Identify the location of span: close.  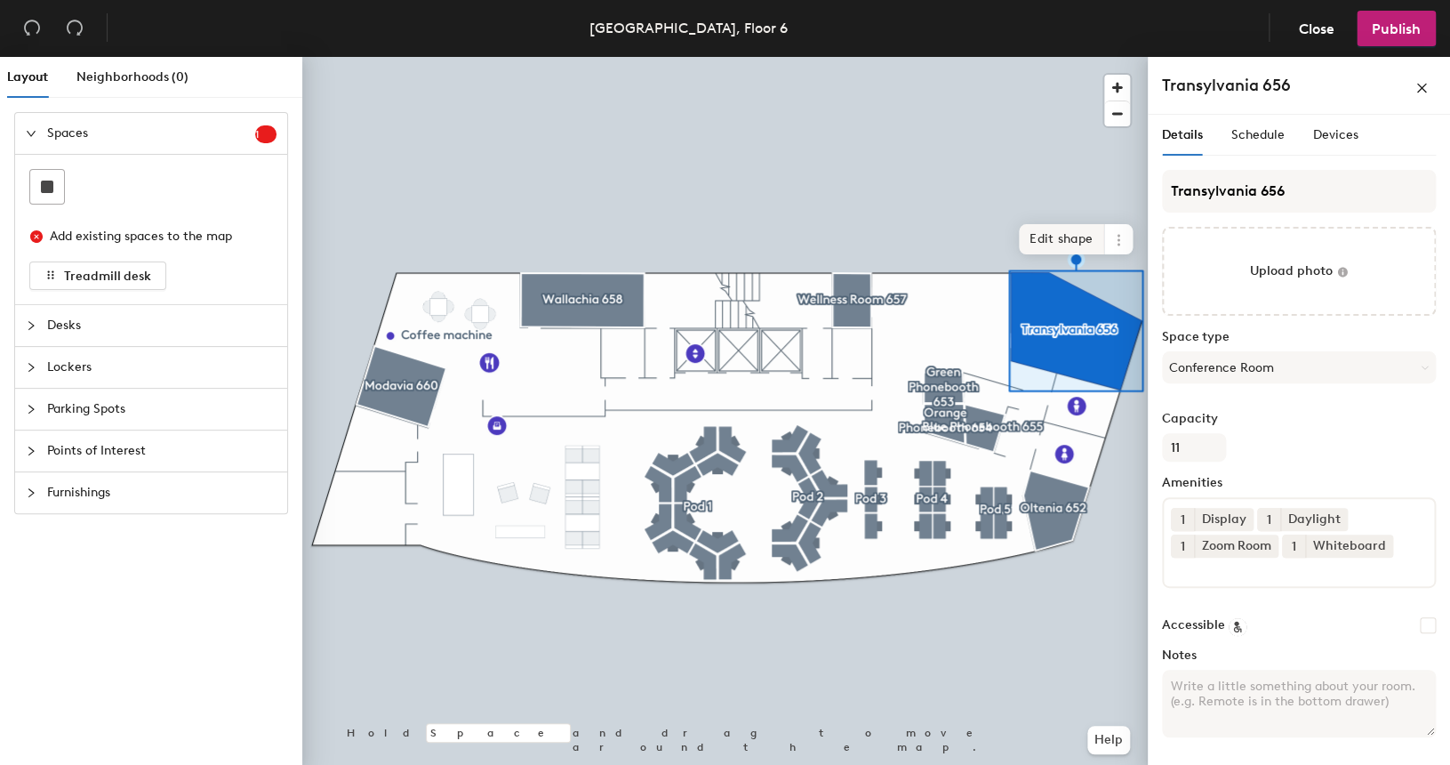
(1422, 88).